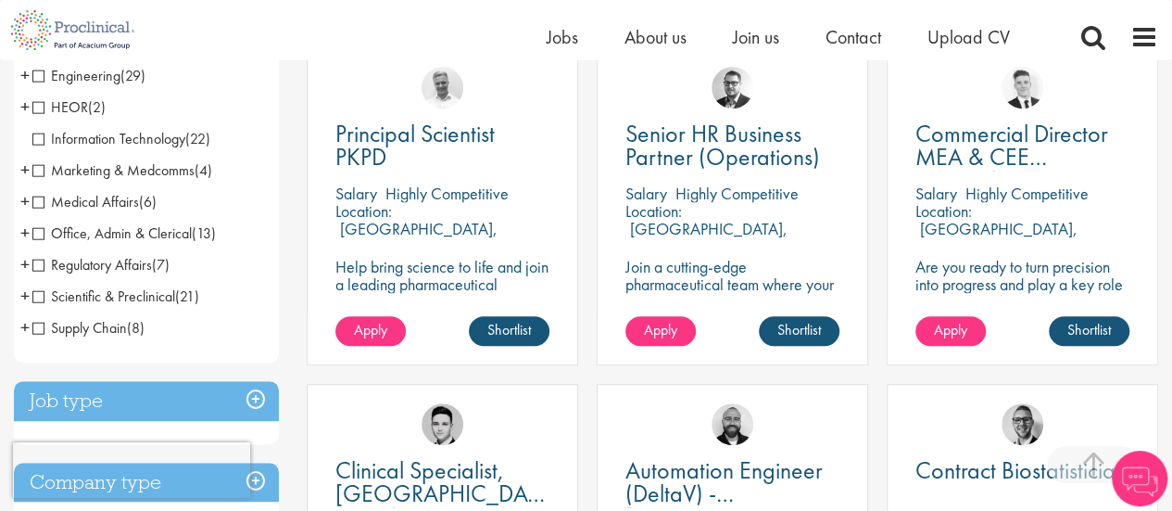 This screenshot has height=511, width=1172. Describe the element at coordinates (1022, 423) in the screenshot. I see `a: George Breen` at that location.